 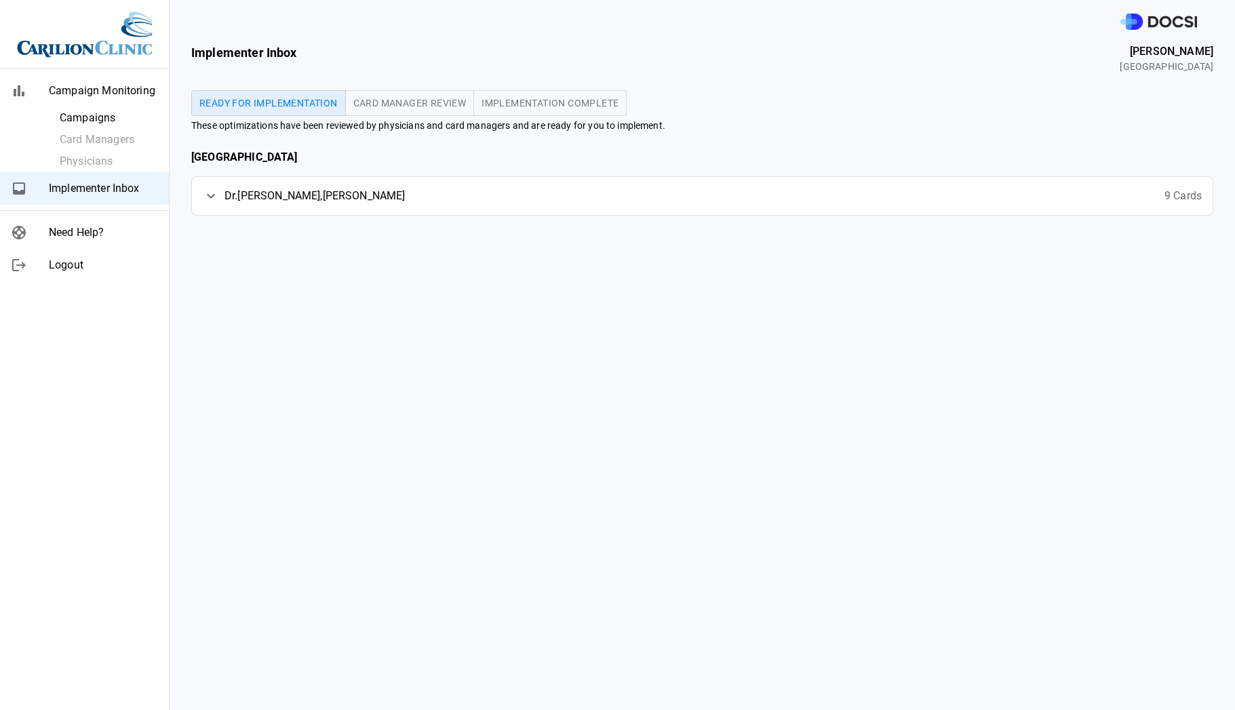 I want to click on button: Ready for Implementation, so click(x=269, y=103).